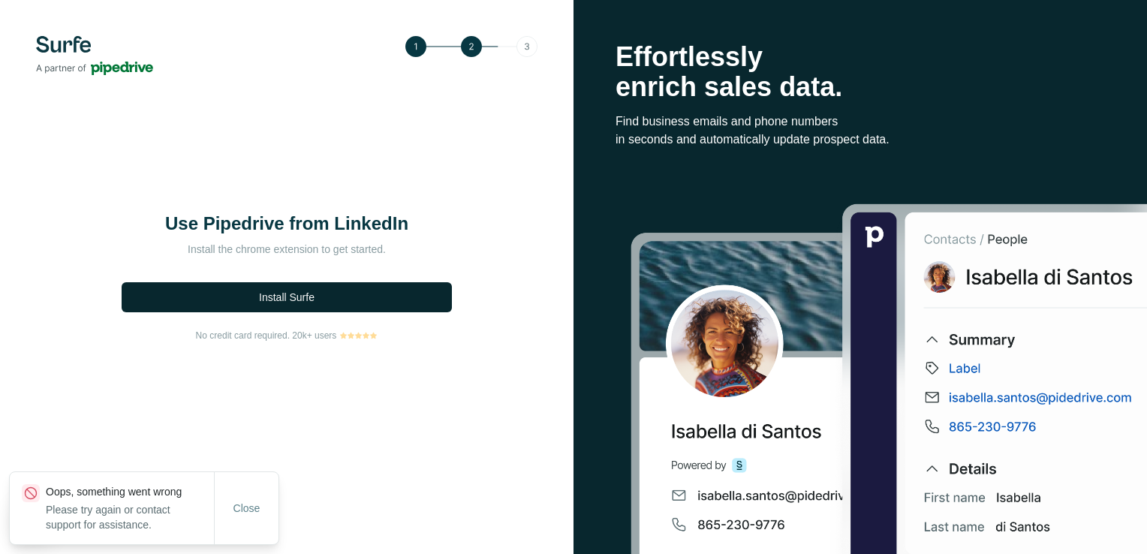  Describe the element at coordinates (95, 56) in the screenshot. I see `img: Surfe's logo` at that location.